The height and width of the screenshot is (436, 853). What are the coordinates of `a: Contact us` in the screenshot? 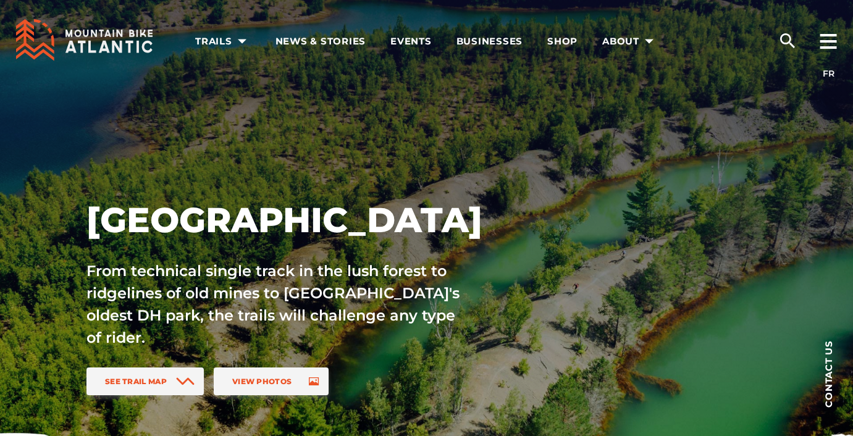 It's located at (828, 374).